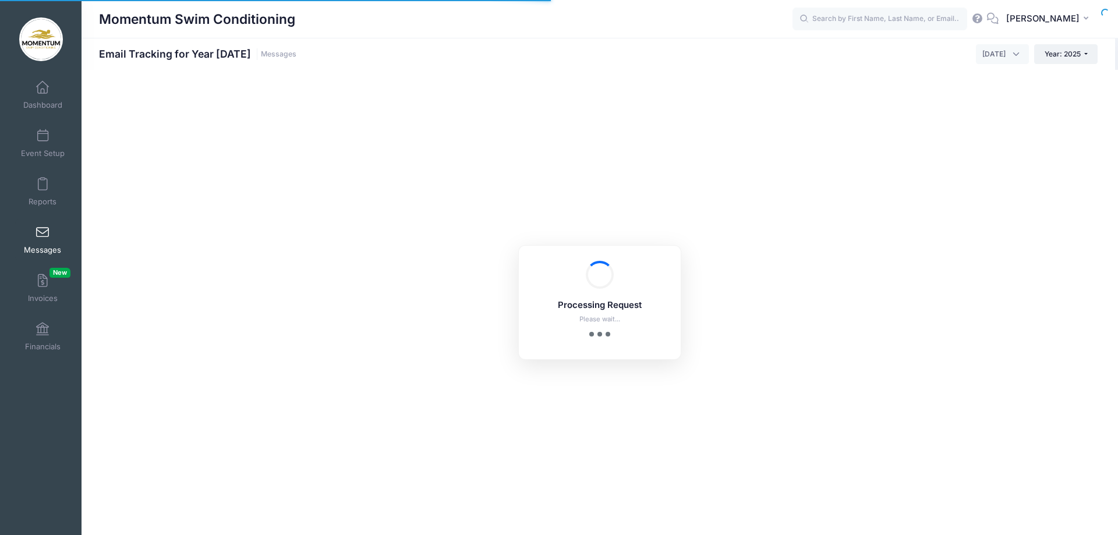  I want to click on a: Event Setup, so click(43, 143).